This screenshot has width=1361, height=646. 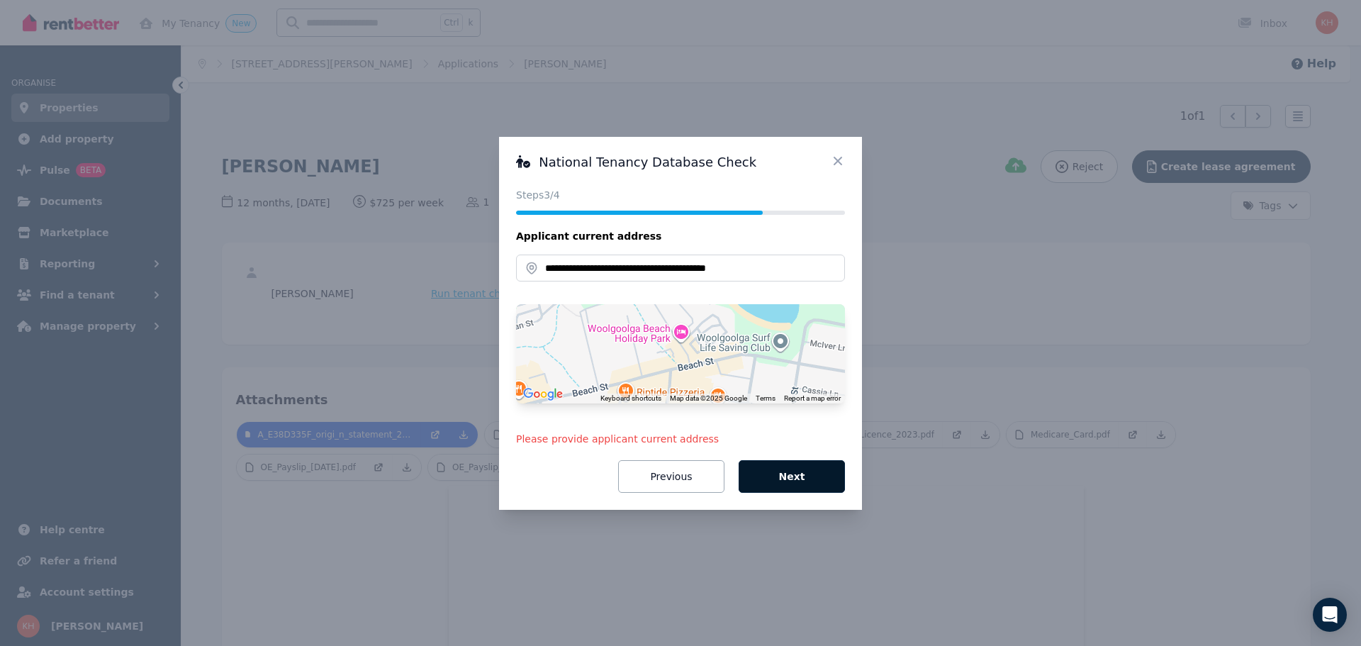 I want to click on a: Click to see this area on Google Maps, so click(x=543, y=394).